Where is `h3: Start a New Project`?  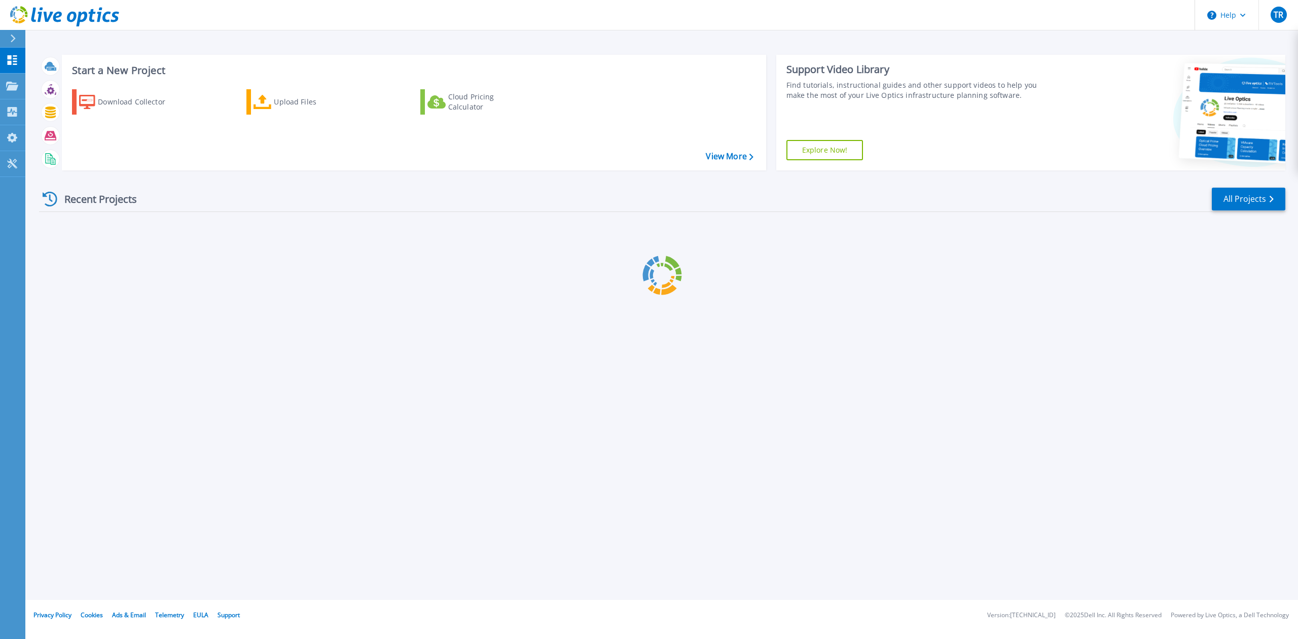
h3: Start a New Project is located at coordinates (412, 70).